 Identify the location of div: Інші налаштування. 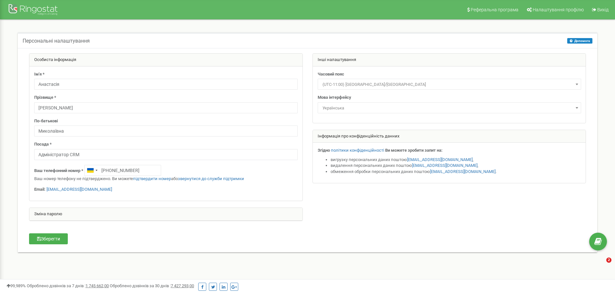
(450, 60).